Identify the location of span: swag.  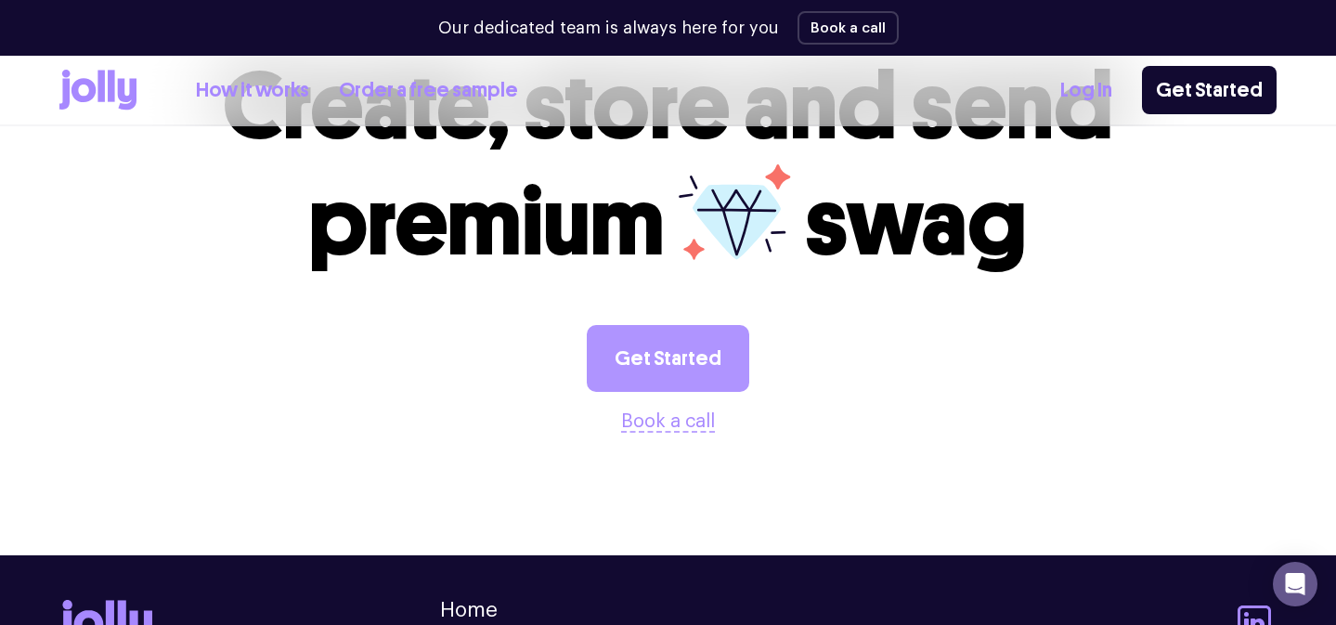
(915, 222).